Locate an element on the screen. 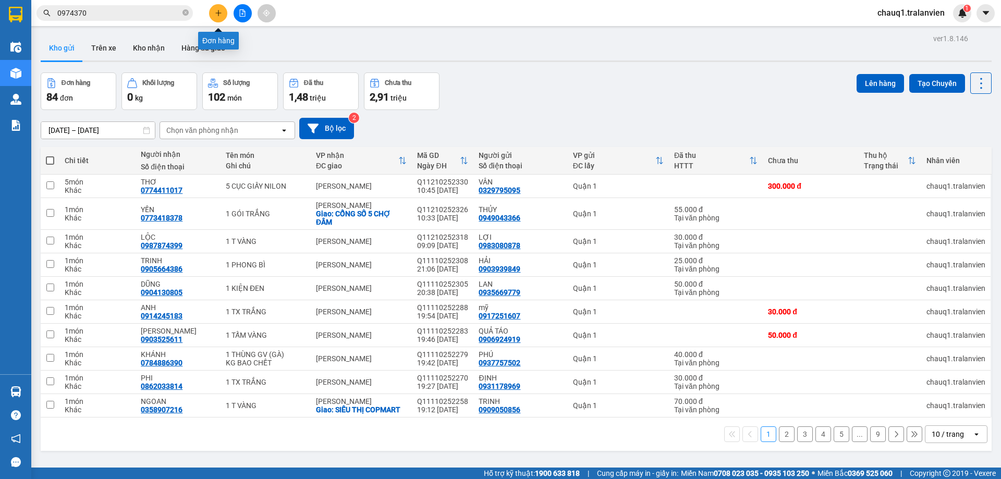 This screenshot has width=1001, height=479. div: Q11110252305 is located at coordinates (443, 284).